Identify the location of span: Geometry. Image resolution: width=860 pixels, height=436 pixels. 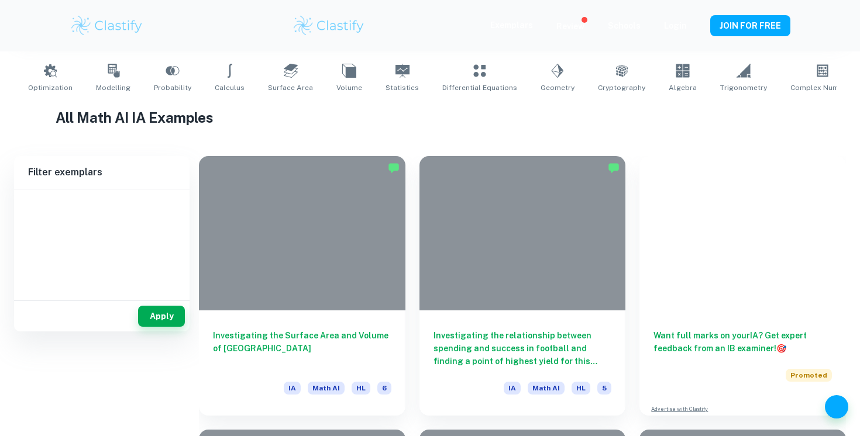
(557, 88).